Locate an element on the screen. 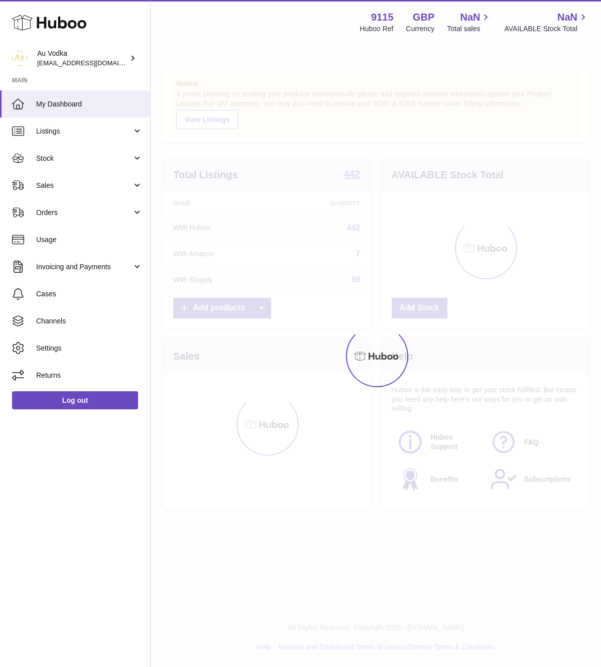 The height and width of the screenshot is (667, 601). span: Stock is located at coordinates (84, 158).